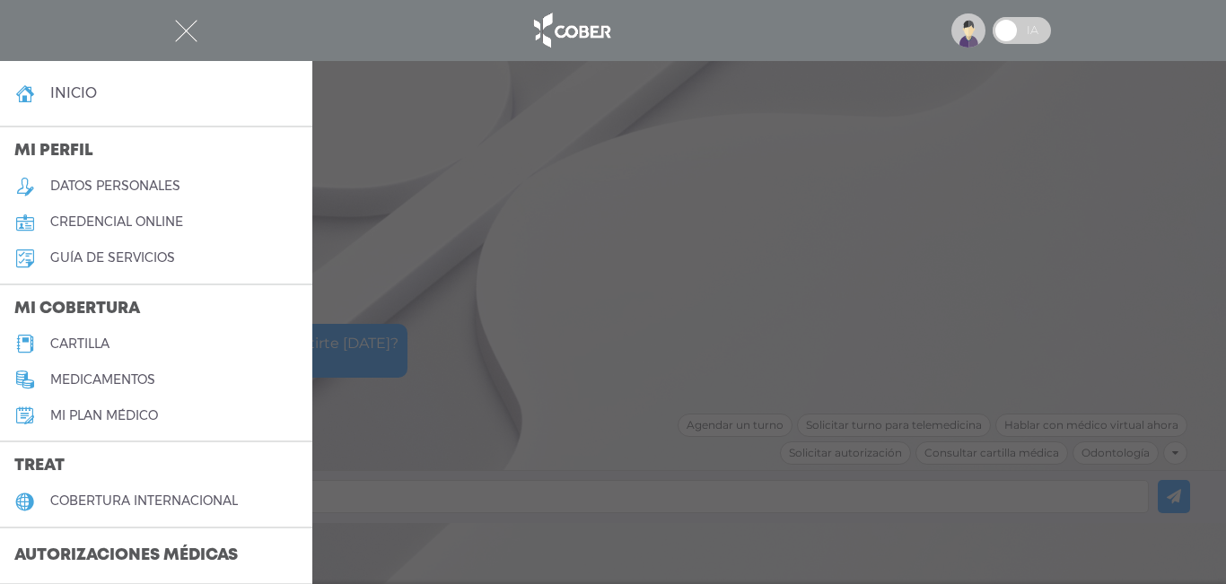 This screenshot has height=584, width=1226. I want to click on img: logo_cober_home-white.png, so click(571, 31).